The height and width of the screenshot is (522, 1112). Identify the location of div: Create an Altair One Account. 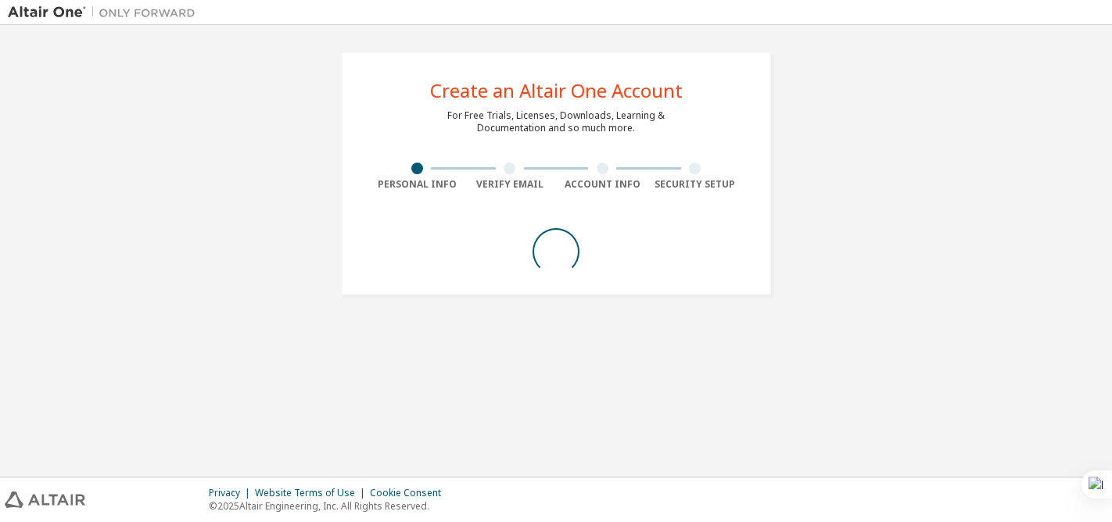
(556, 91).